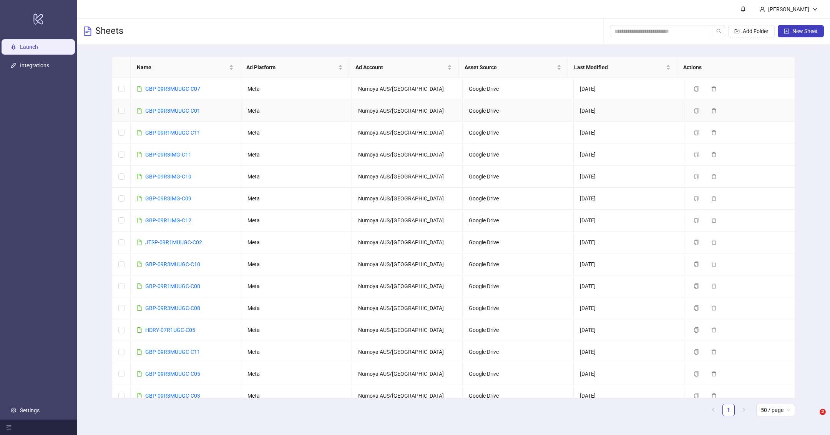 Image resolution: width=830 pixels, height=435 pixels. What do you see at coordinates (174, 242) in the screenshot?
I see `a: JTSP-09R1MUUGC-C02` at bounding box center [174, 242].